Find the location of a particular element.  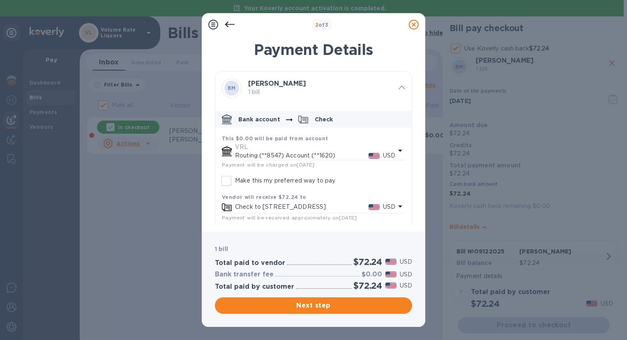

div: default-method is located at coordinates (313, 168).